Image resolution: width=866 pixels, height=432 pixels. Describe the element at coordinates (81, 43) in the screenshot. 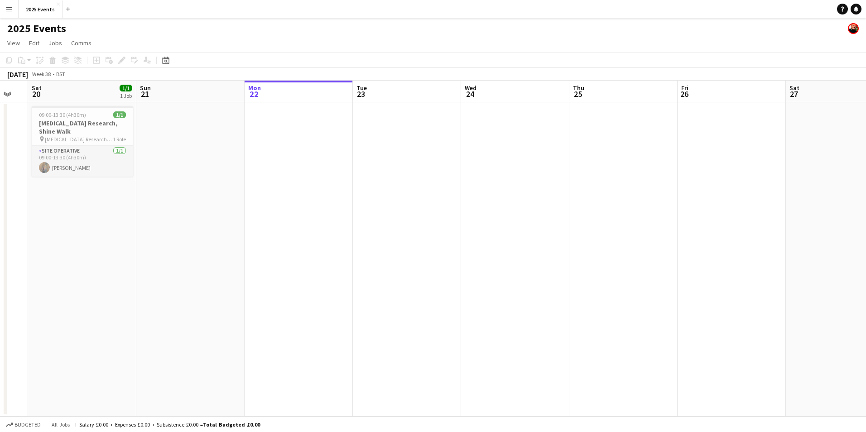

I see `a: Comms` at that location.